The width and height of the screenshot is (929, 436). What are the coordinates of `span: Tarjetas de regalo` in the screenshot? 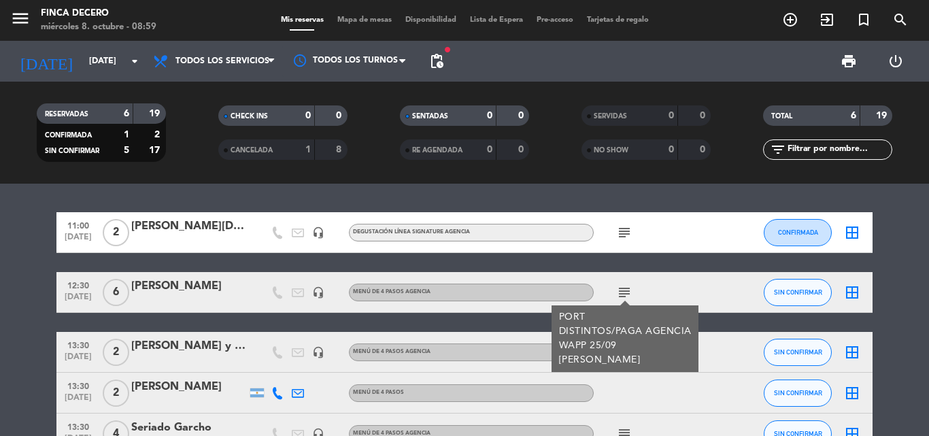 It's located at (618, 20).